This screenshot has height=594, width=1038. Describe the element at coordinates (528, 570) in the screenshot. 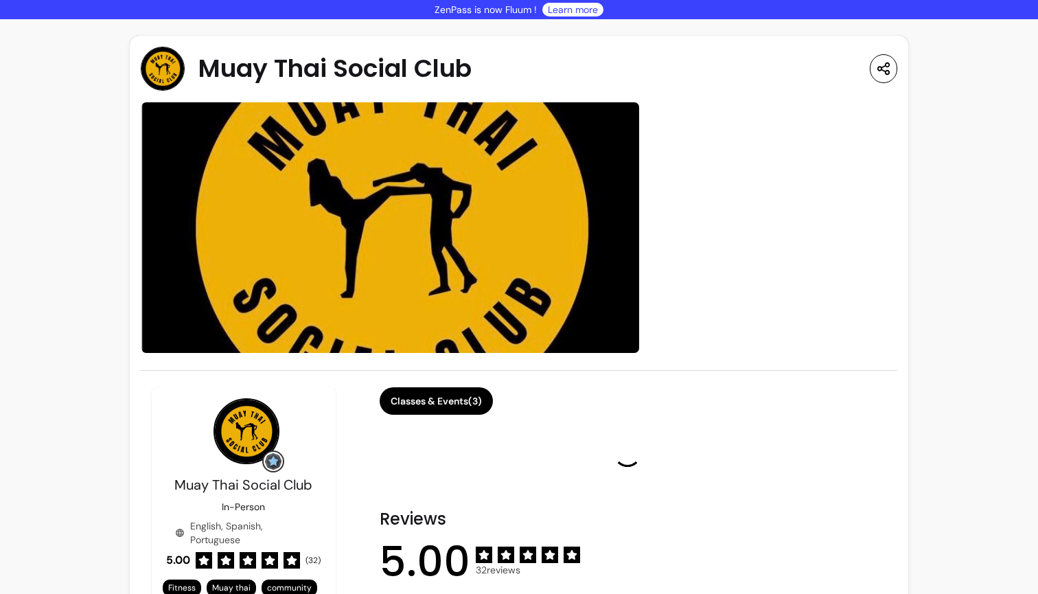

I see `span: 32 reviews` at that location.